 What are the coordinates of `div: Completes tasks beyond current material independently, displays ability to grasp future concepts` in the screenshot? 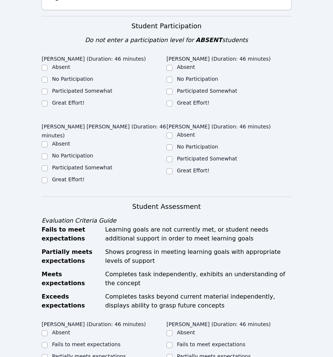 It's located at (198, 301).